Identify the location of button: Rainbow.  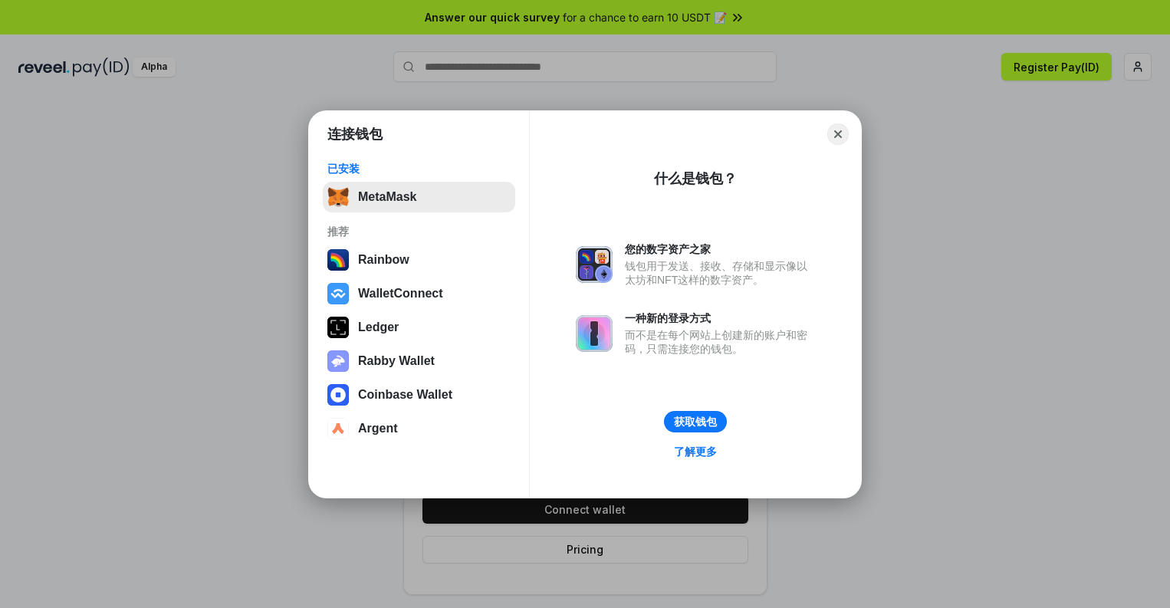
(419, 260).